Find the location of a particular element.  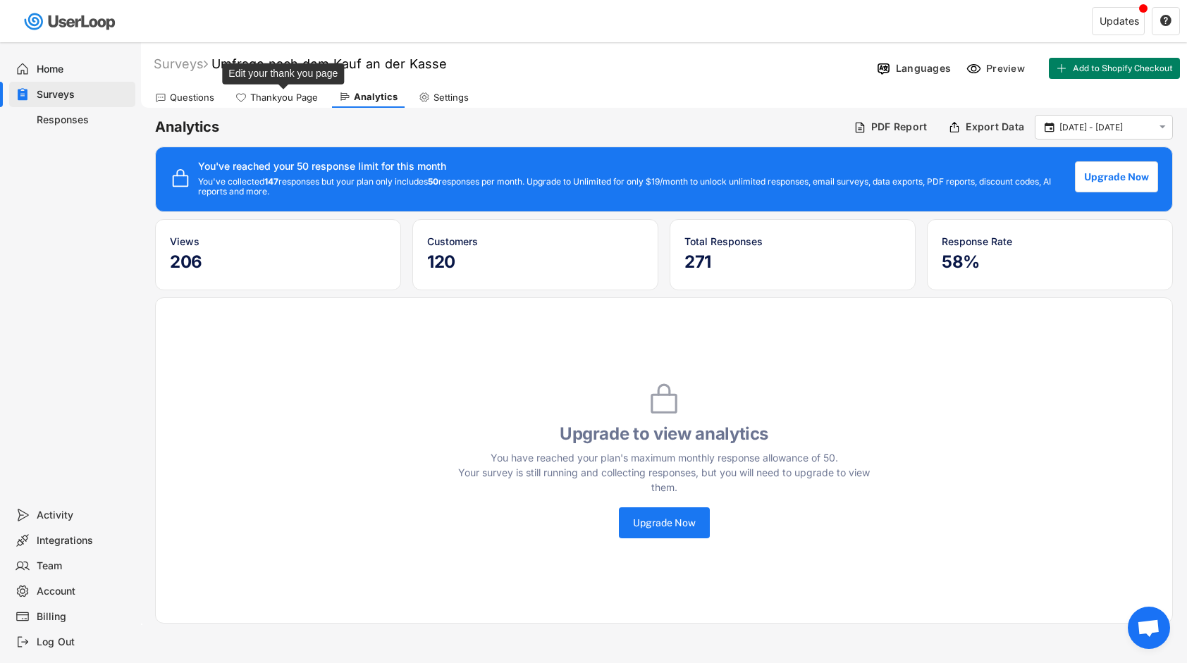

strong: 50 is located at coordinates (433, 181).